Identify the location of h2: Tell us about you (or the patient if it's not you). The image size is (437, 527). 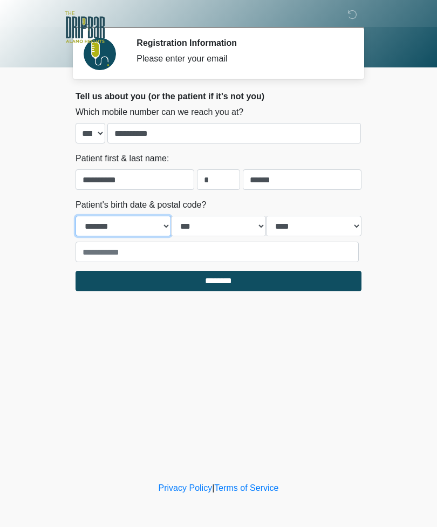
(219, 96).